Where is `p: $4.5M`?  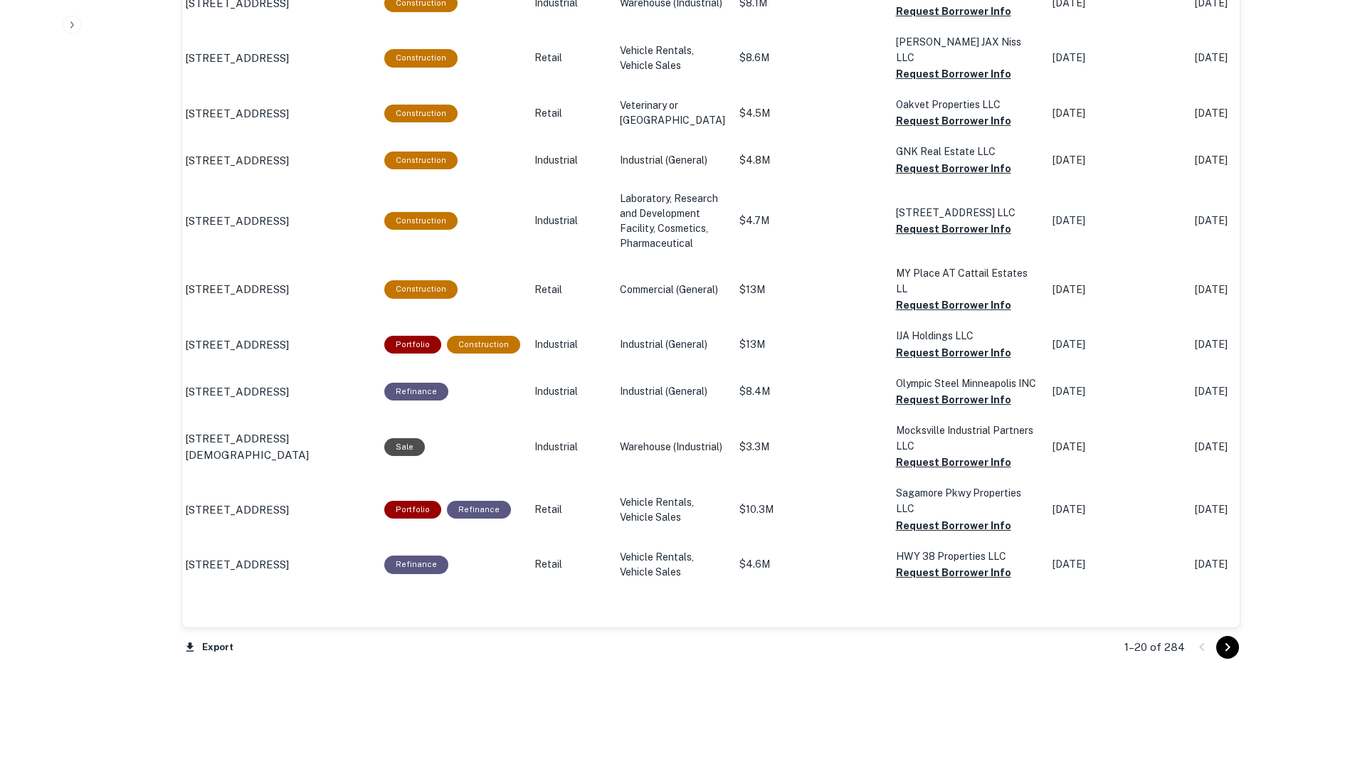 p: $4.5M is located at coordinates (811, 113).